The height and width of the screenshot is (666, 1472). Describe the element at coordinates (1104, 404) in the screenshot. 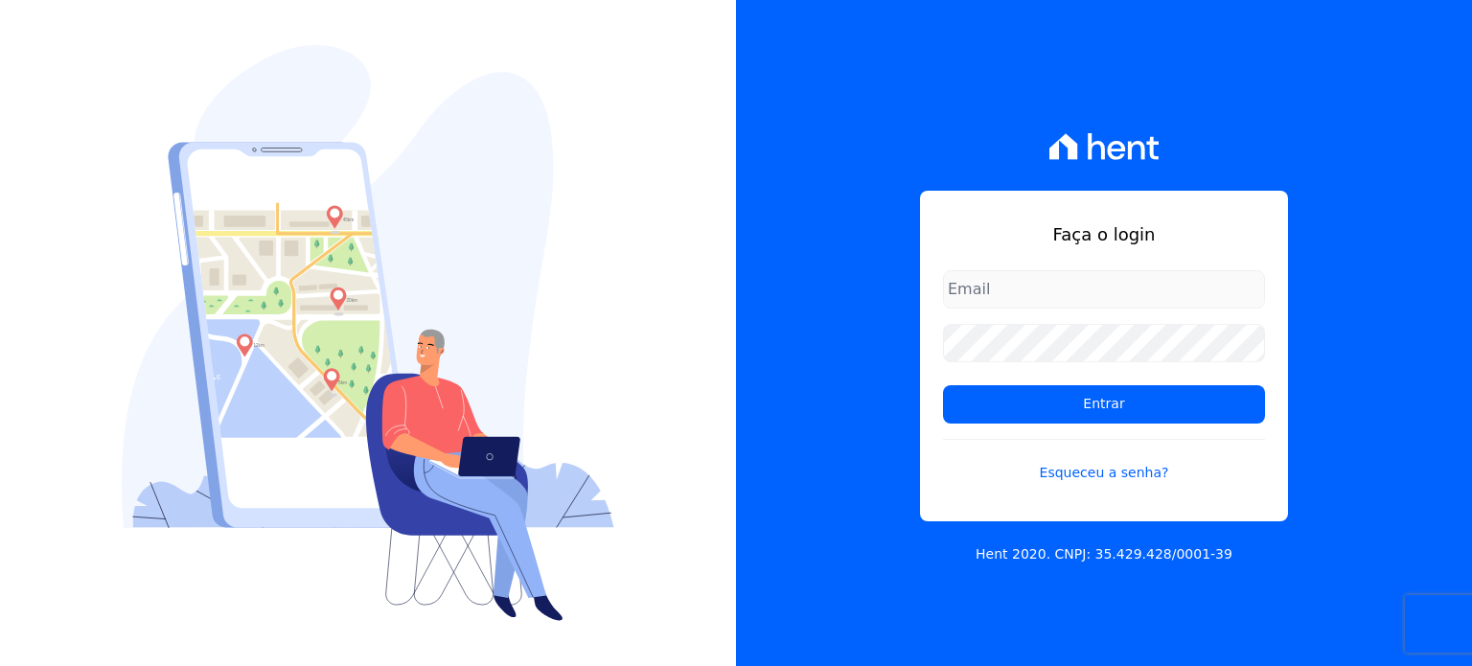

I see `input: Entrar` at that location.